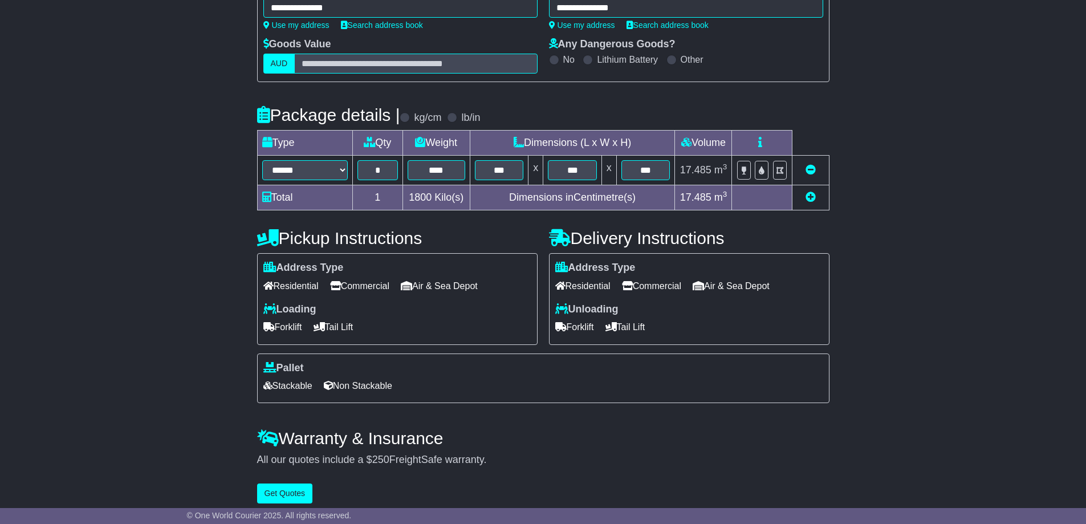 This screenshot has height=524, width=1086. What do you see at coordinates (436, 198) in the screenshot?
I see `td: Kilo(s)` at bounding box center [436, 198].